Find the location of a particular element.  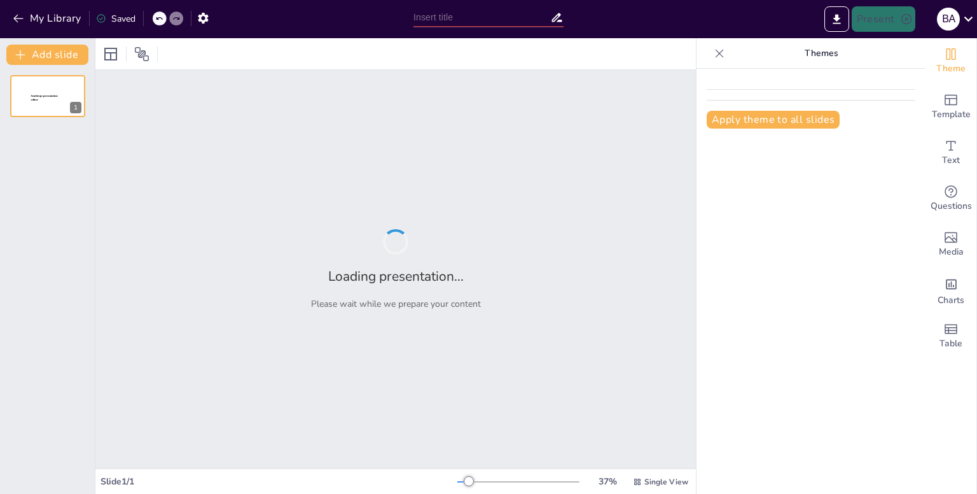

input: Insert title is located at coordinates (481, 17).